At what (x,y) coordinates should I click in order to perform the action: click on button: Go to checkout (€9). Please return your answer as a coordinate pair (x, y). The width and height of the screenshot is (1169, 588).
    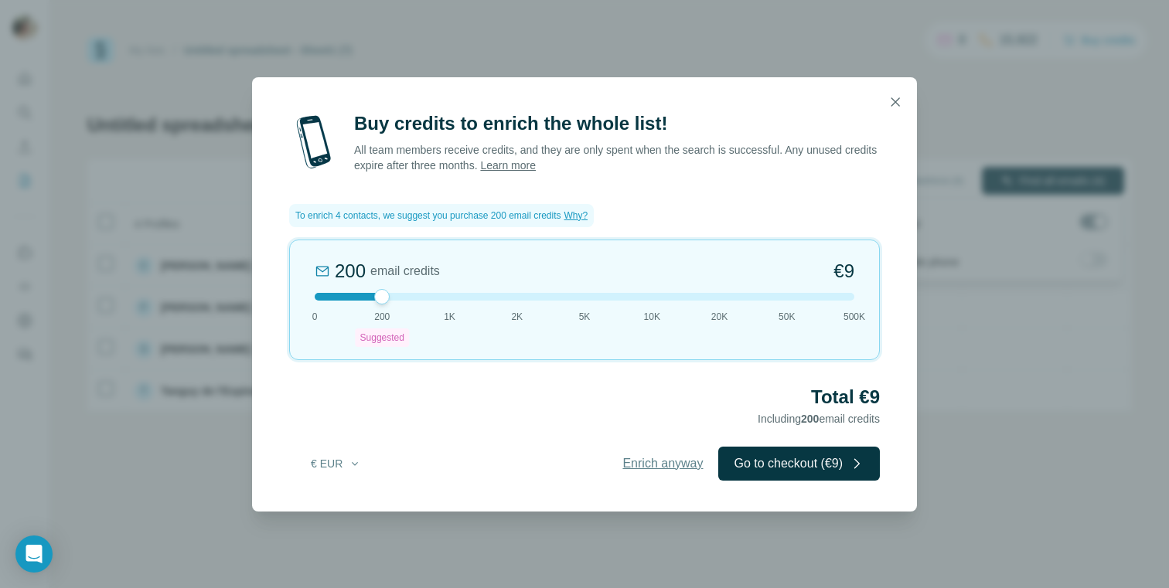
    Looking at the image, I should click on (799, 464).